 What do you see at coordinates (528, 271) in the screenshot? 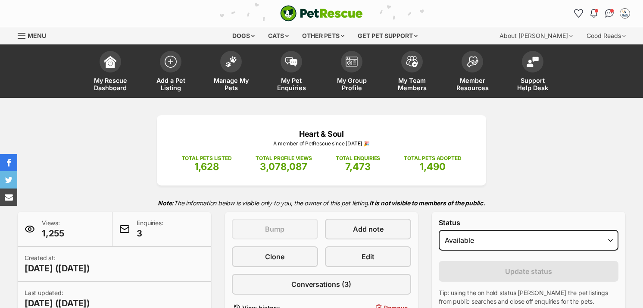
I see `span: Update status` at bounding box center [528, 271].